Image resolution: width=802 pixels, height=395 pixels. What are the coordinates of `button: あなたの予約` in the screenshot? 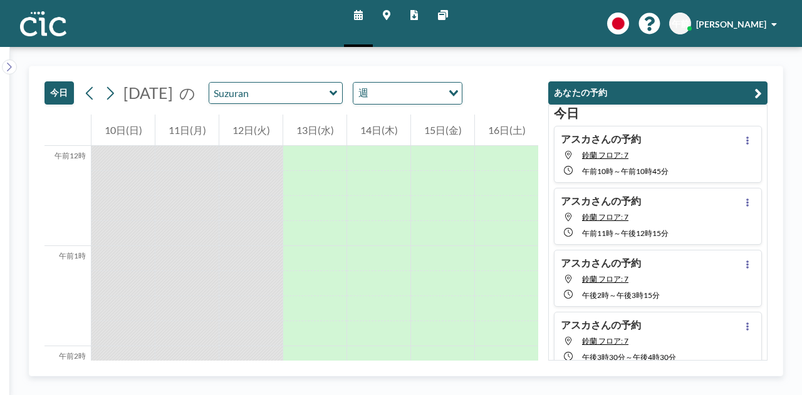 It's located at (658, 93).